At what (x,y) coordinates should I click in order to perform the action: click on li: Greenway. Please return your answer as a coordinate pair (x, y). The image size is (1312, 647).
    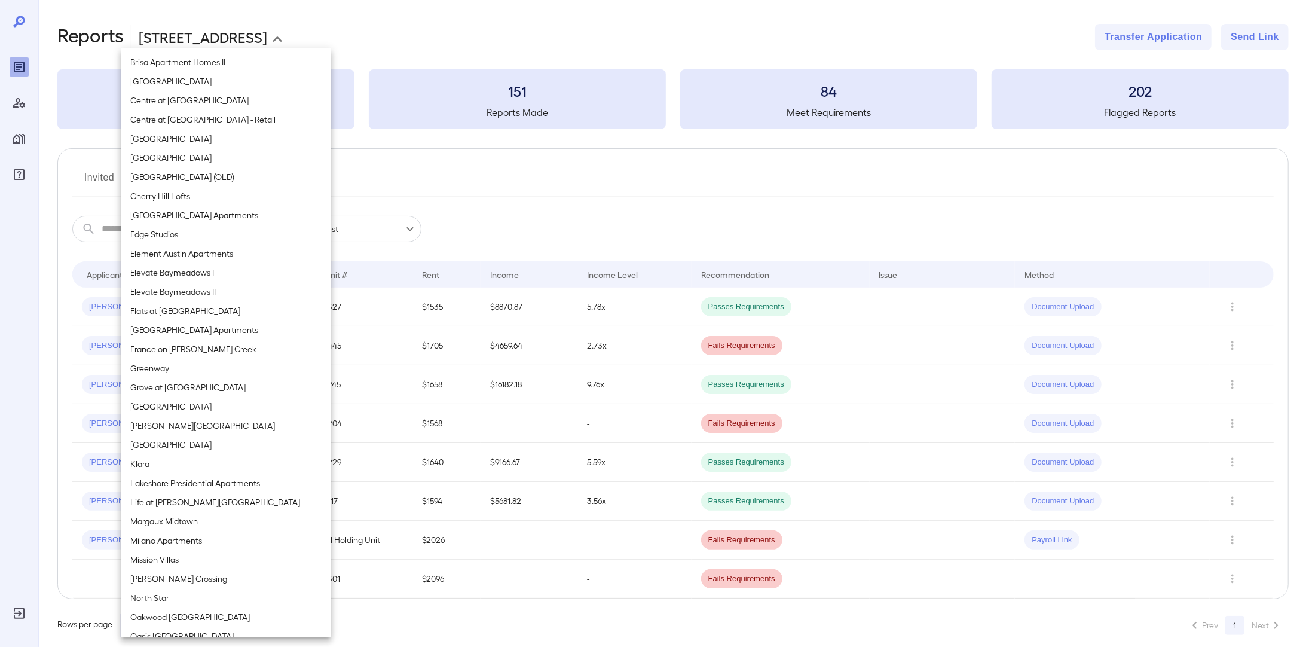
    Looking at the image, I should click on (226, 368).